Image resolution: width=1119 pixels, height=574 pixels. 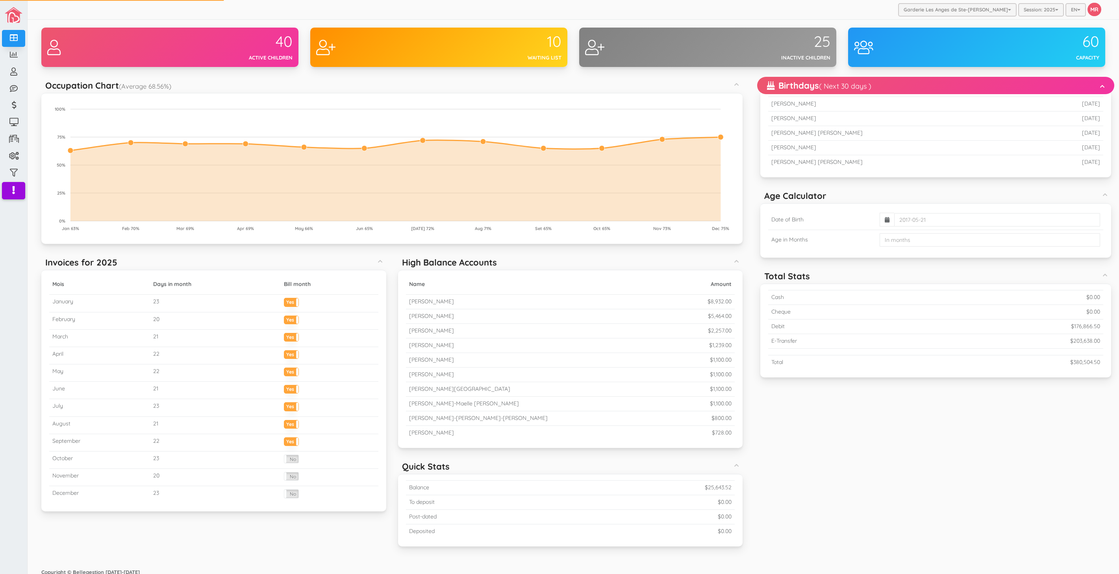 I want to click on tspan: 25%, so click(x=61, y=193).